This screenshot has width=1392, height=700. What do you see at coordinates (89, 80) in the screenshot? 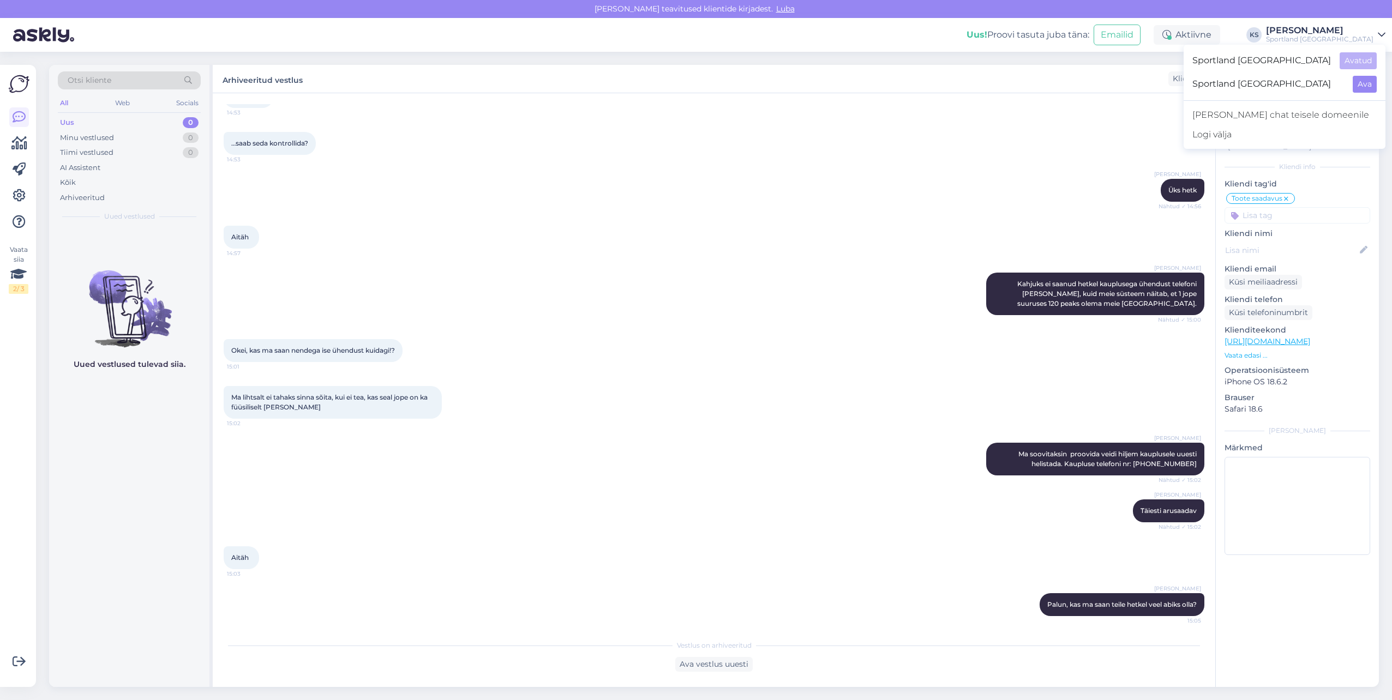
I see `span: Otsi kliente` at bounding box center [89, 80].